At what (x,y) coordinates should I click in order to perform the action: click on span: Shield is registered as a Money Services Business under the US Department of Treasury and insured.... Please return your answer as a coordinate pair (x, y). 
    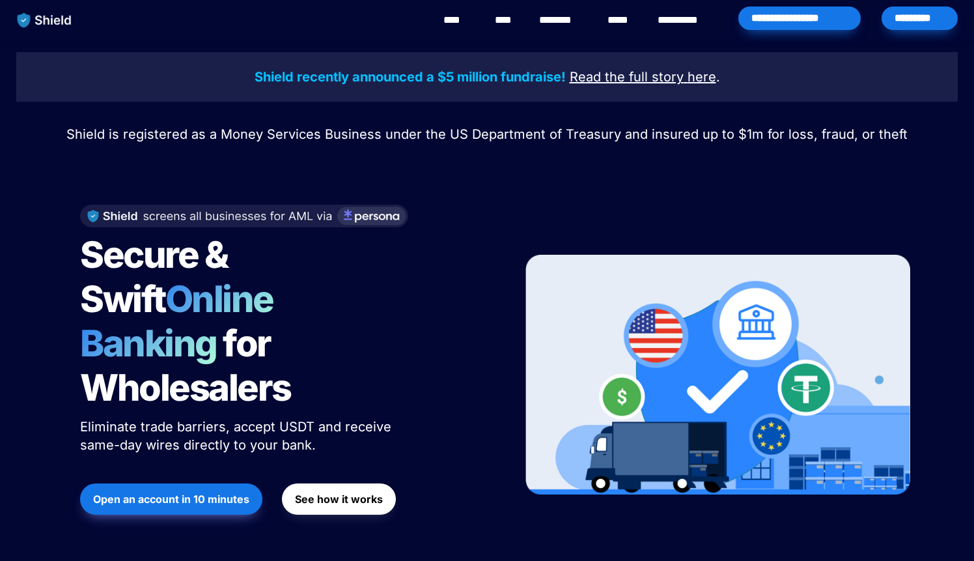
    Looking at the image, I should click on (487, 134).